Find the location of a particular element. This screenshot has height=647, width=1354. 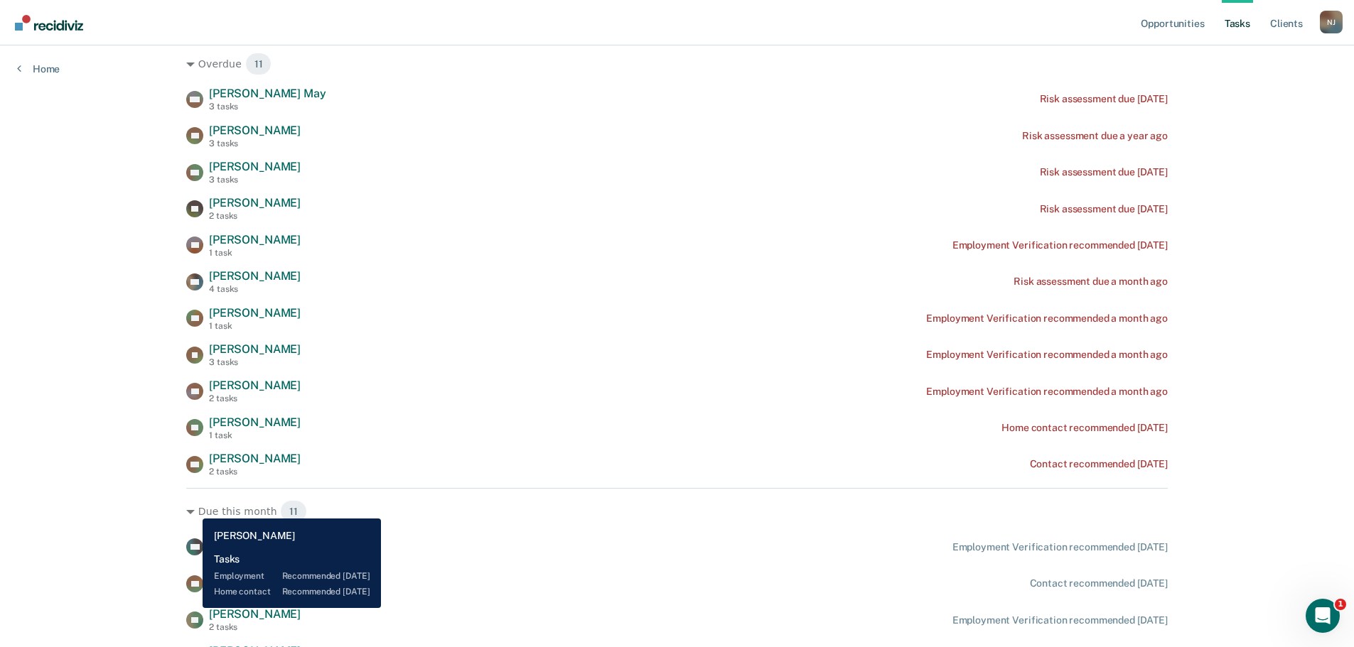

button: Profile dropdown button is located at coordinates (1331, 22).